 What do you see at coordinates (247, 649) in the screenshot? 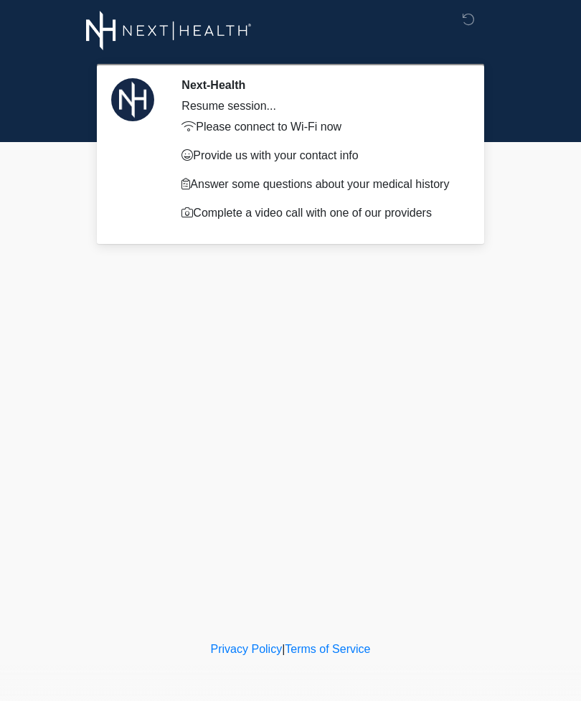
I see `a: Privacy Policy` at bounding box center [247, 649].